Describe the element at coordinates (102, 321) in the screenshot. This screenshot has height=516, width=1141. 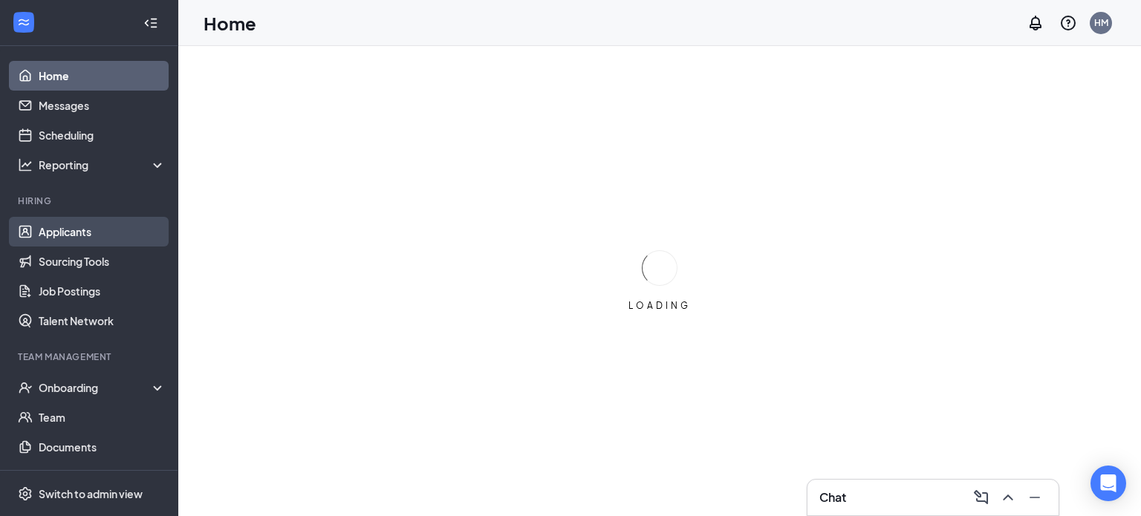
I see `a: Talent Network` at that location.